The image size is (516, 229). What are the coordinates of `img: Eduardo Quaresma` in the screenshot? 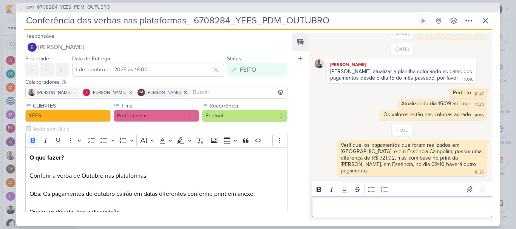 It's located at (32, 47).